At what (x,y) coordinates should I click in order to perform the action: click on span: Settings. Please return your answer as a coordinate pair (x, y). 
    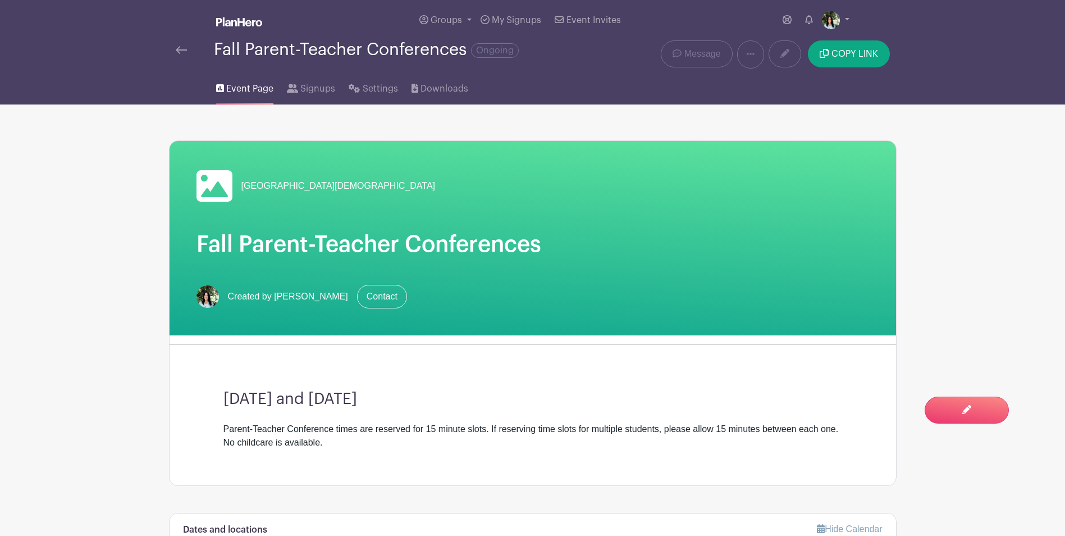
    Looking at the image, I should click on (380, 89).